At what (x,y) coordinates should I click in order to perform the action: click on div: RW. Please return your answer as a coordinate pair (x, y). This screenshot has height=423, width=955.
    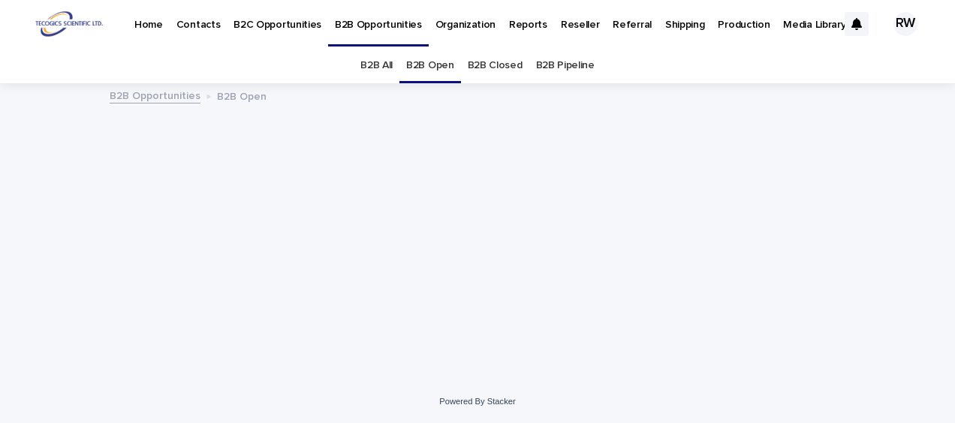
    Looking at the image, I should click on (905, 24).